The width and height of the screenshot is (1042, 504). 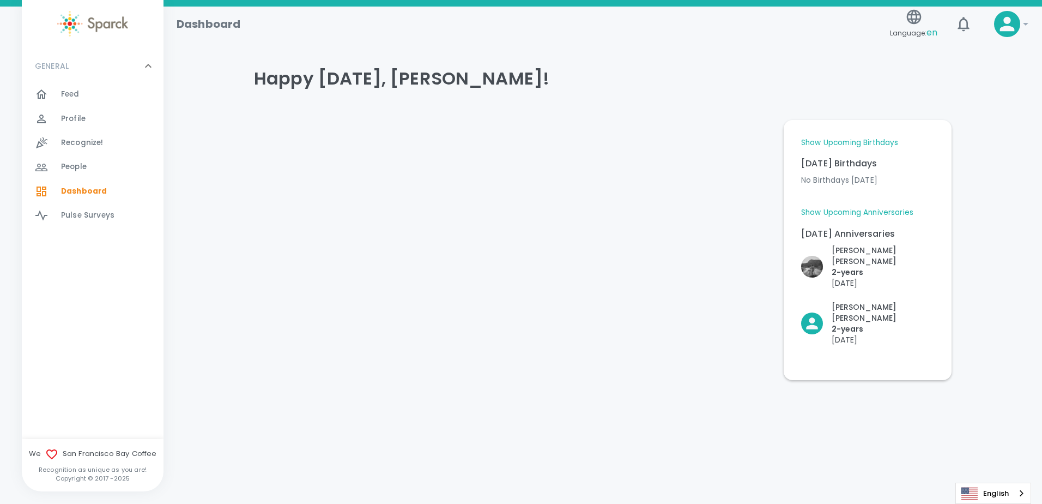 I want to click on div: Pulse Surveys, so click(x=93, y=215).